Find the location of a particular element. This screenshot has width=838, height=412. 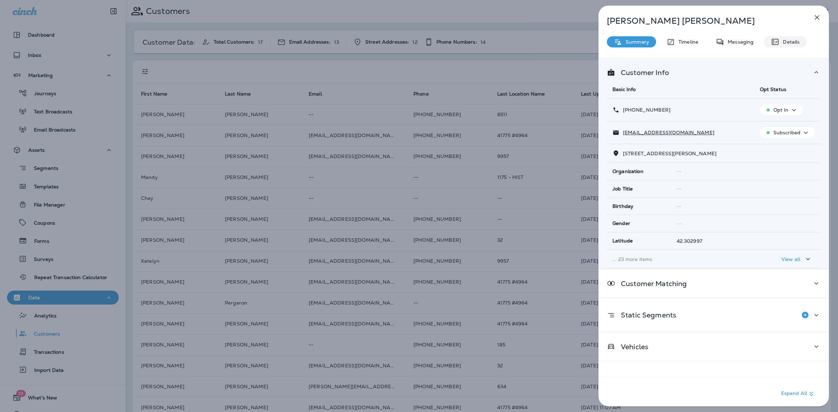

span: Organization is located at coordinates (627, 171).